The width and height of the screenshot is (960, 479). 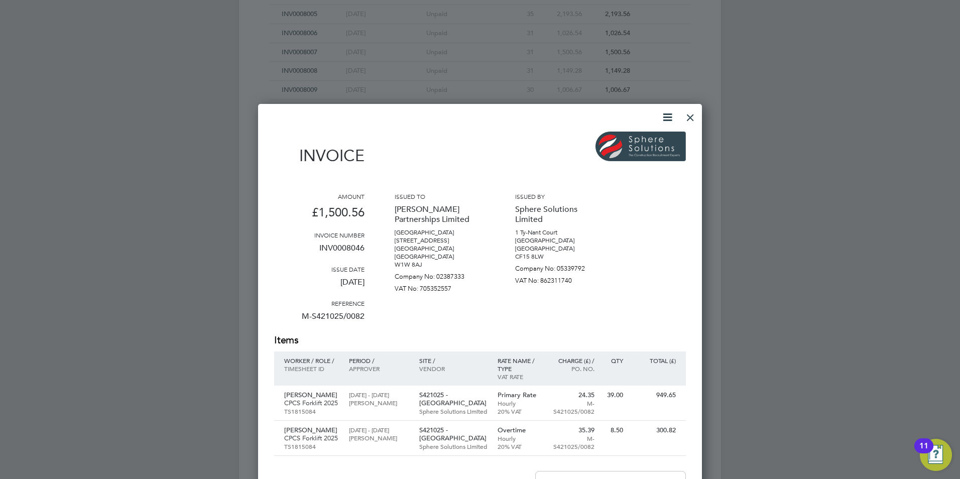 What do you see at coordinates (573, 369) in the screenshot?
I see `p: Po. No.` at bounding box center [573, 369].